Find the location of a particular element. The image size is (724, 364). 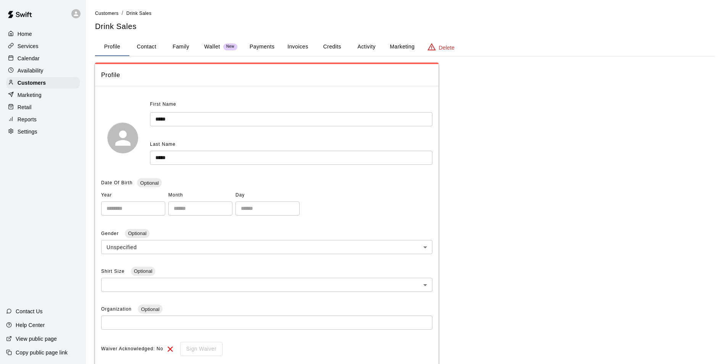

p: Help Center is located at coordinates (30, 325).